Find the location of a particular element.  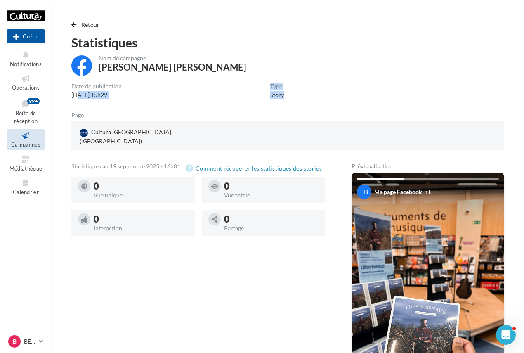

a: Calendrier is located at coordinates (26, 187).